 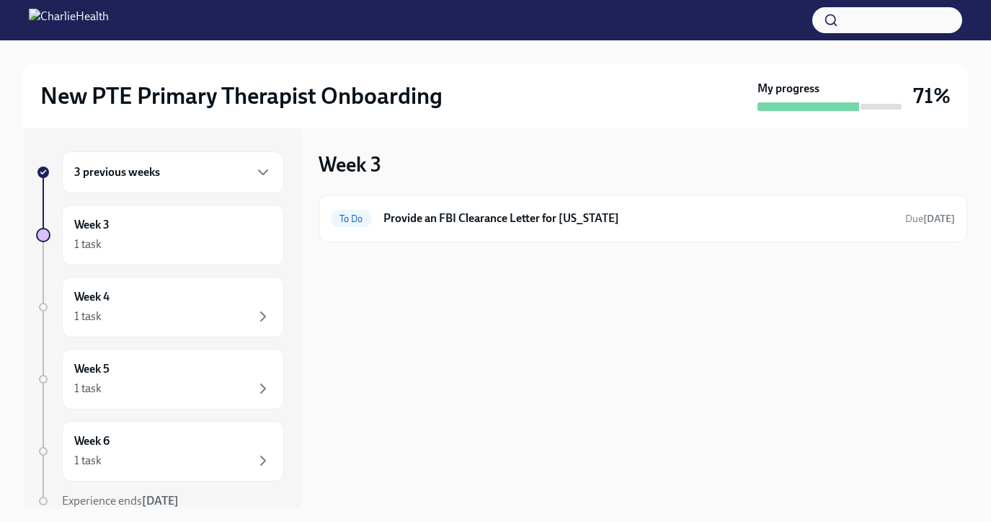 What do you see at coordinates (120, 500) in the screenshot?
I see `span: Experience ends` at bounding box center [120, 500].